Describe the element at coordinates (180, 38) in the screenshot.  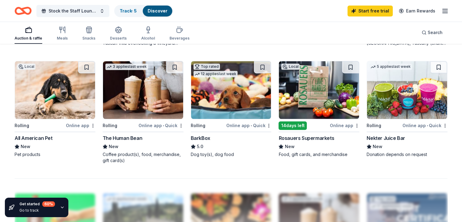
I see `div: Beverages` at that location.